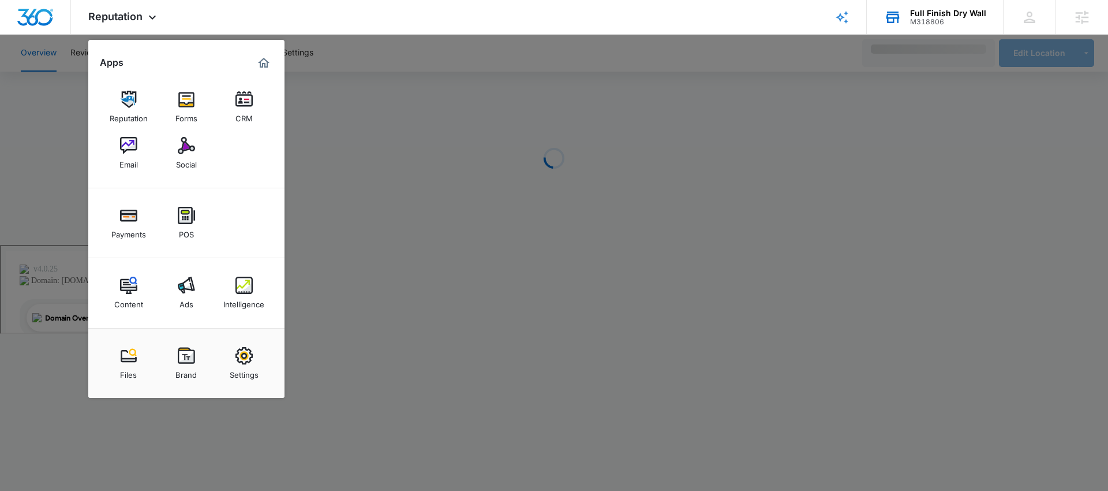 Image resolution: width=1108 pixels, height=491 pixels. What do you see at coordinates (44, 23) in the screenshot?
I see `div: v 4.0.25` at bounding box center [44, 23].